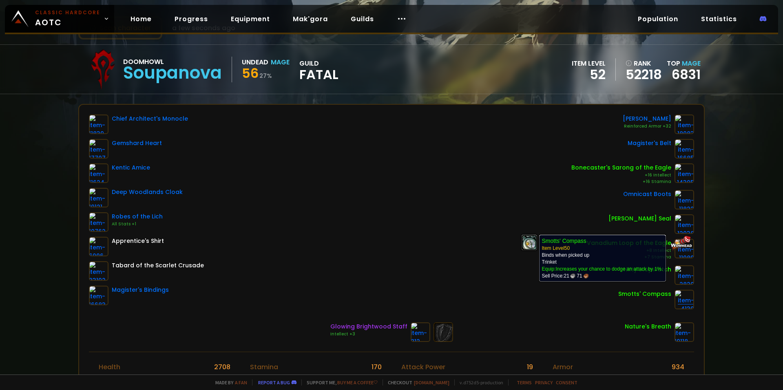  What do you see at coordinates (684, 173) in the screenshot?
I see `img: item-14305` at bounding box center [684, 173].